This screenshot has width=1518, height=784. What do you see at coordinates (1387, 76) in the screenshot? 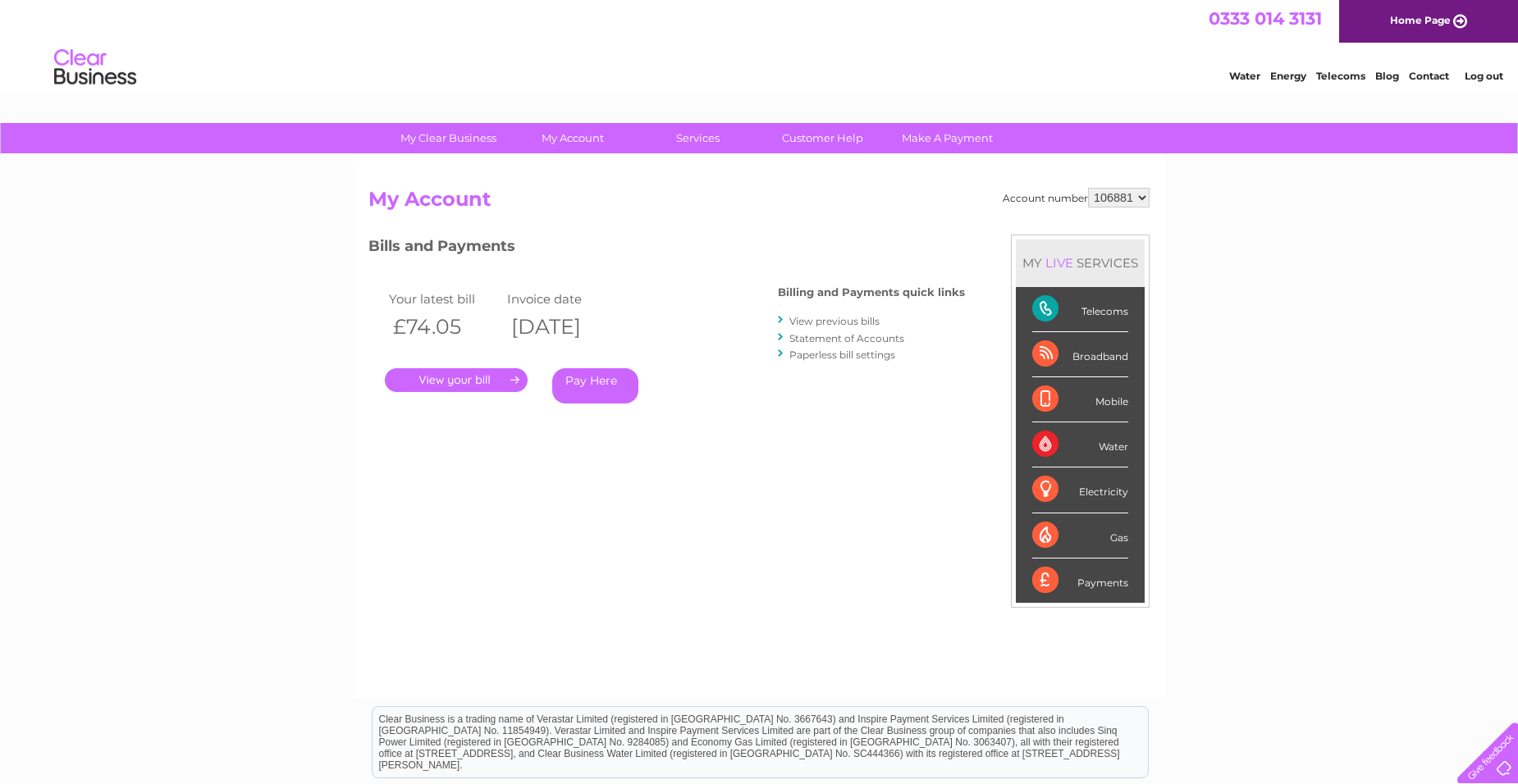
I see `a: Blog` at bounding box center [1387, 76].